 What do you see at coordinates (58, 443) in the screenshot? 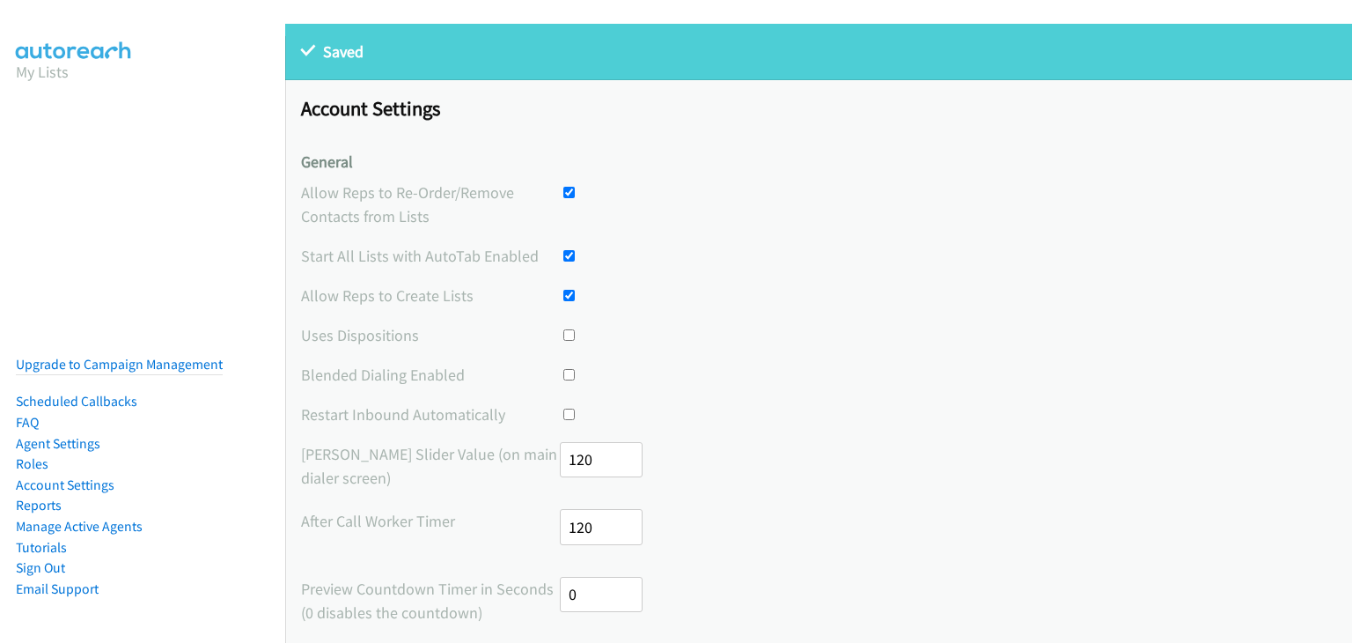
I see `a: Agent Settings` at bounding box center [58, 443].